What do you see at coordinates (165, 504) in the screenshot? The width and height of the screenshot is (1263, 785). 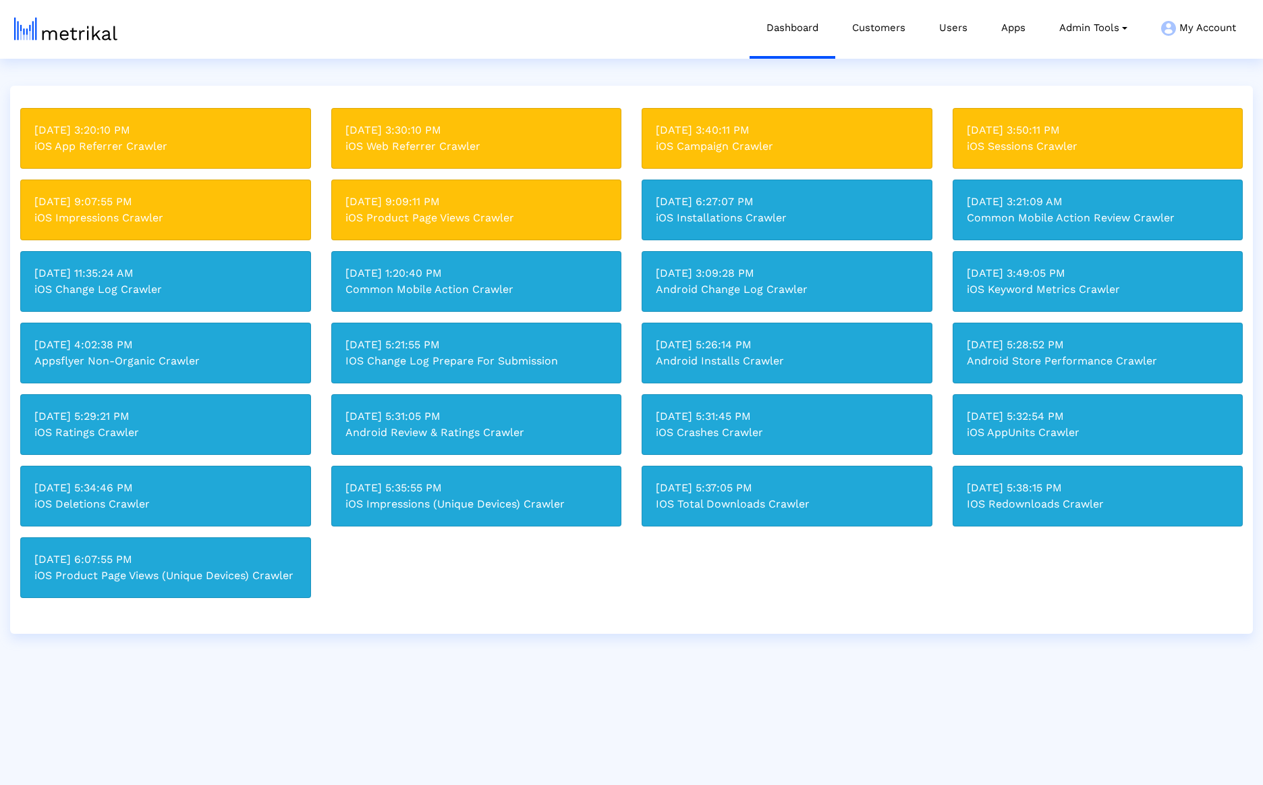 I see `div: iOS Deletions Crawler` at bounding box center [165, 504].